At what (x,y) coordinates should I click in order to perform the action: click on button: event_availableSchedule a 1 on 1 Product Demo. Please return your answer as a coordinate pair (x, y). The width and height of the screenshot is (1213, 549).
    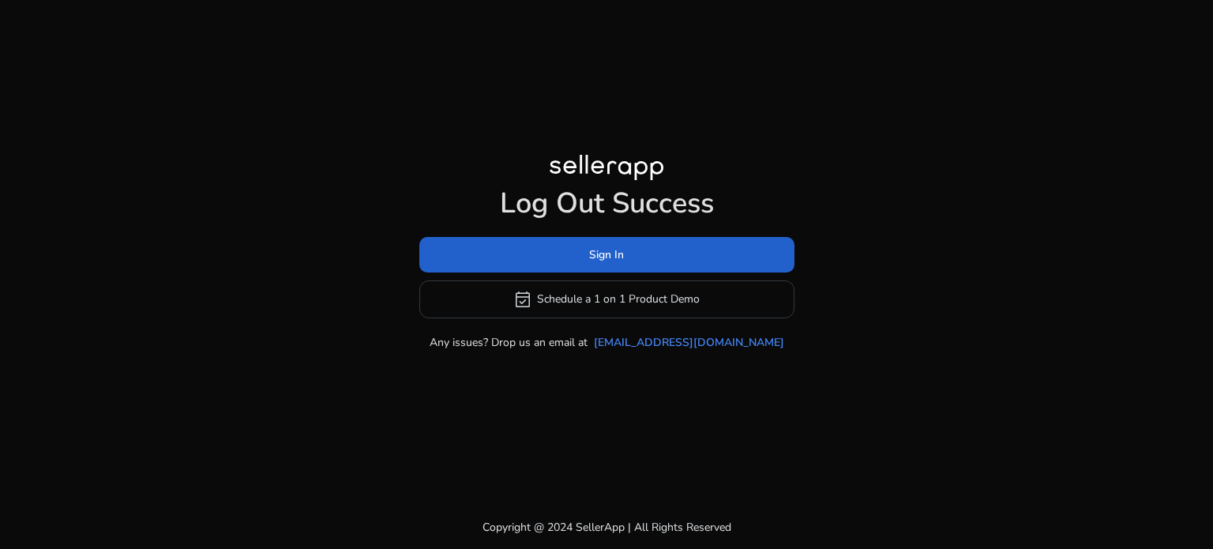
    Looking at the image, I should click on (606, 299).